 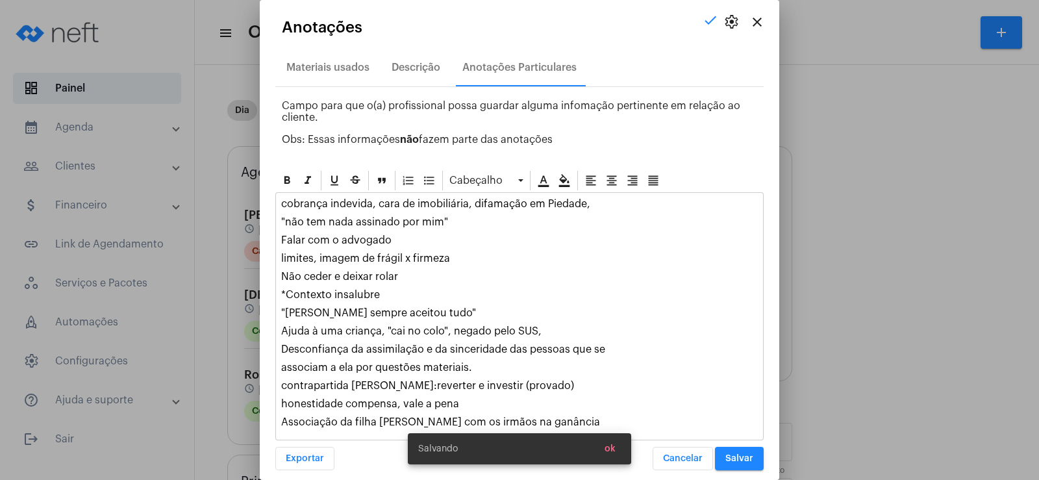 What do you see at coordinates (731, 22) in the screenshot?
I see `button: settings` at bounding box center [731, 22].